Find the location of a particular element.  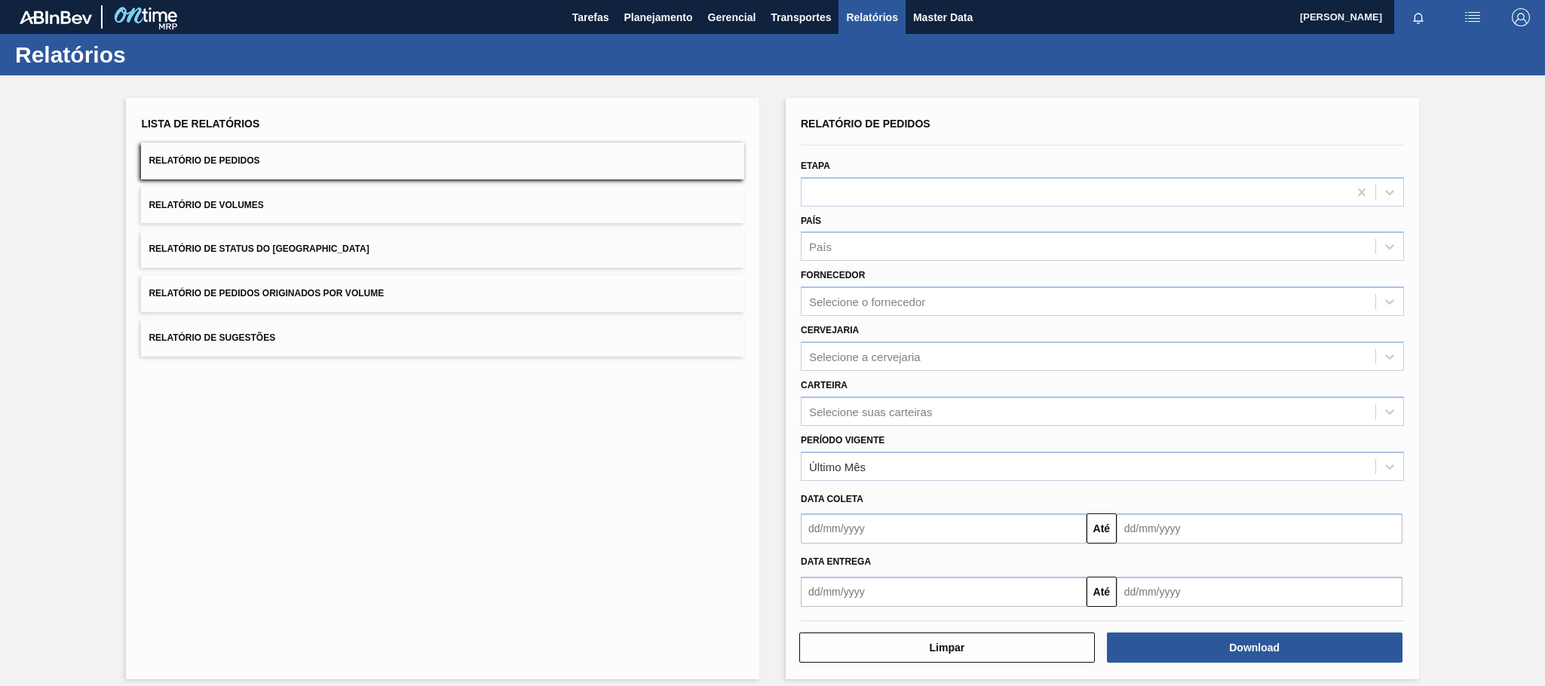

label: País is located at coordinates (810, 221).